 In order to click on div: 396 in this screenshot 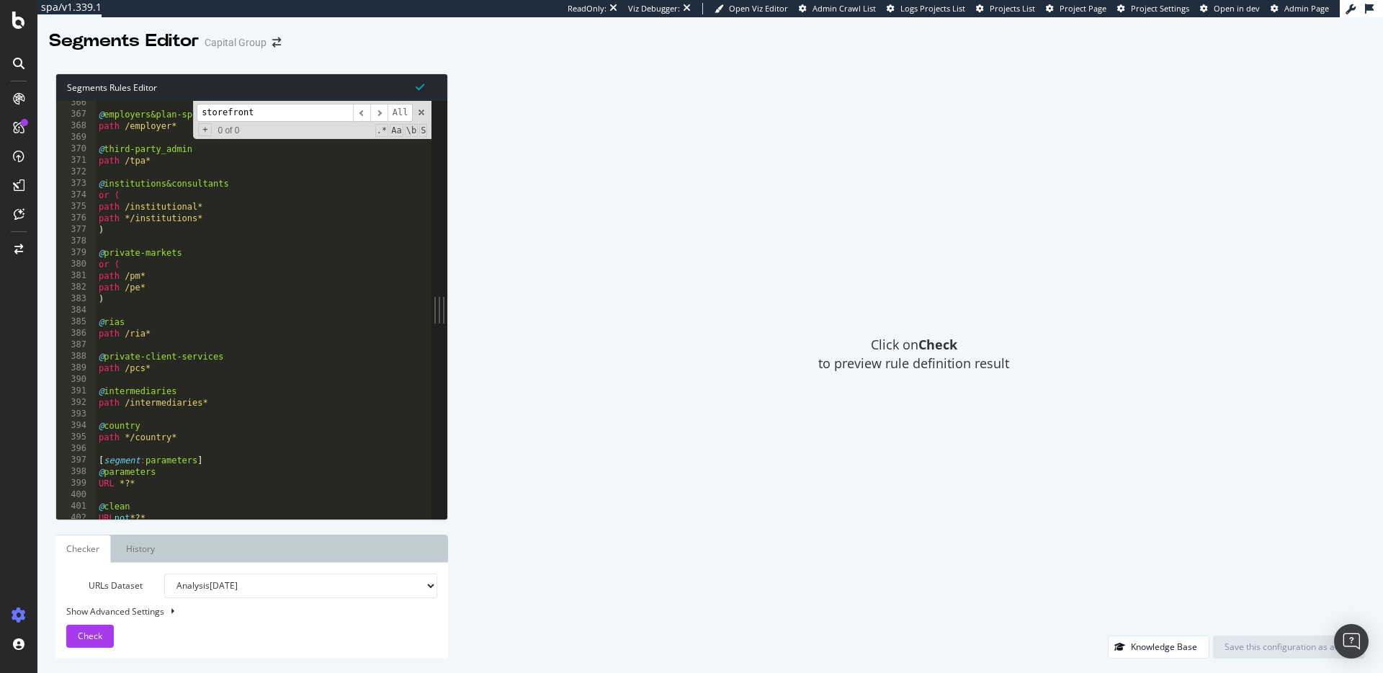, I will do `click(76, 449)`.